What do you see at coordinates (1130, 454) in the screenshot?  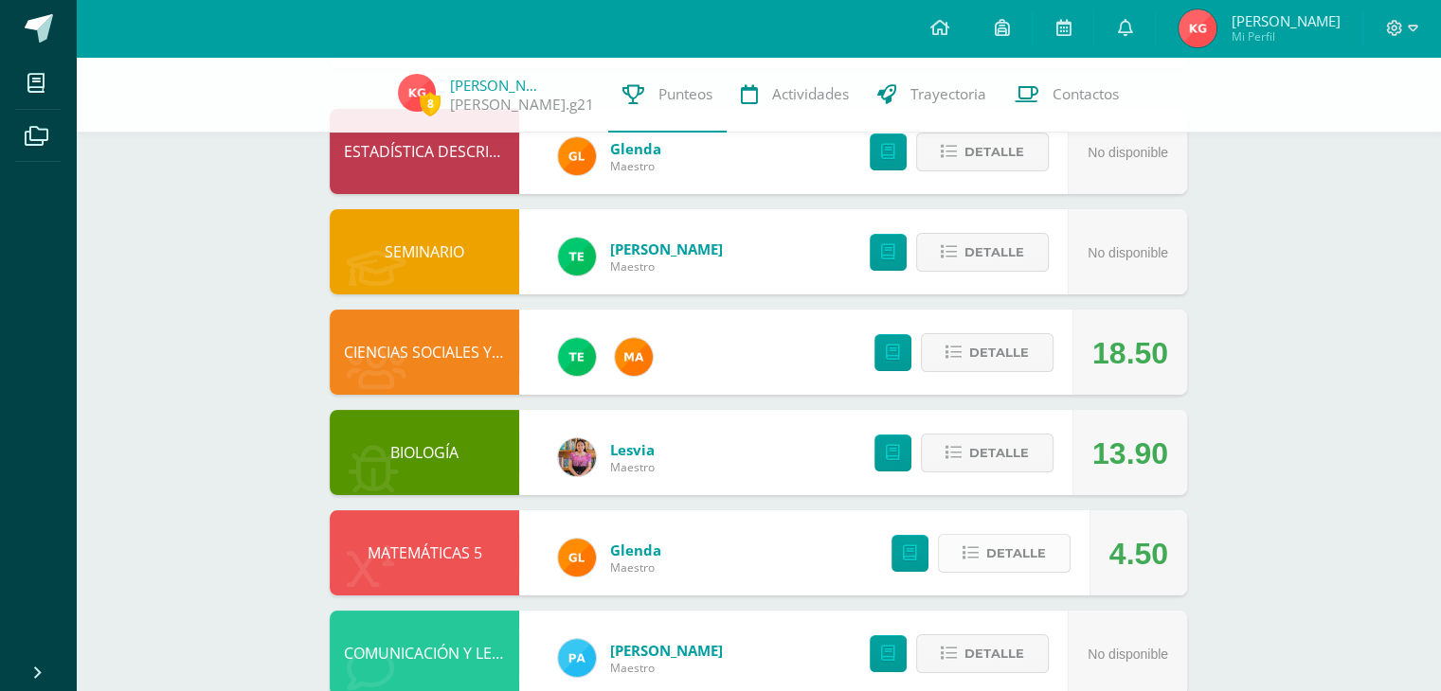 I see `div: 13.90` at bounding box center [1130, 454].